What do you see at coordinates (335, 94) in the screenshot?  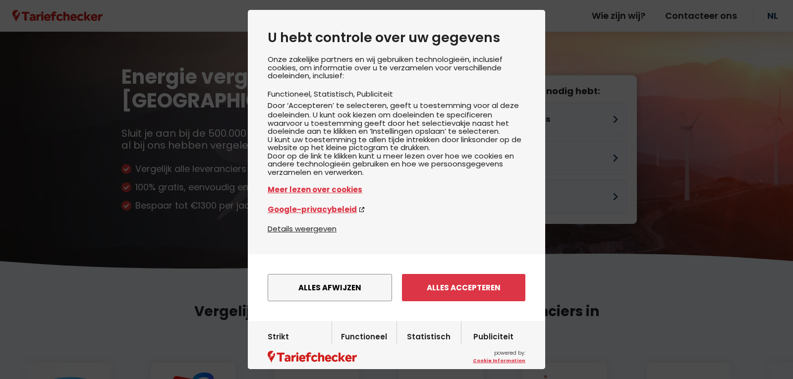 I see `li: Statistisch` at bounding box center [335, 94].